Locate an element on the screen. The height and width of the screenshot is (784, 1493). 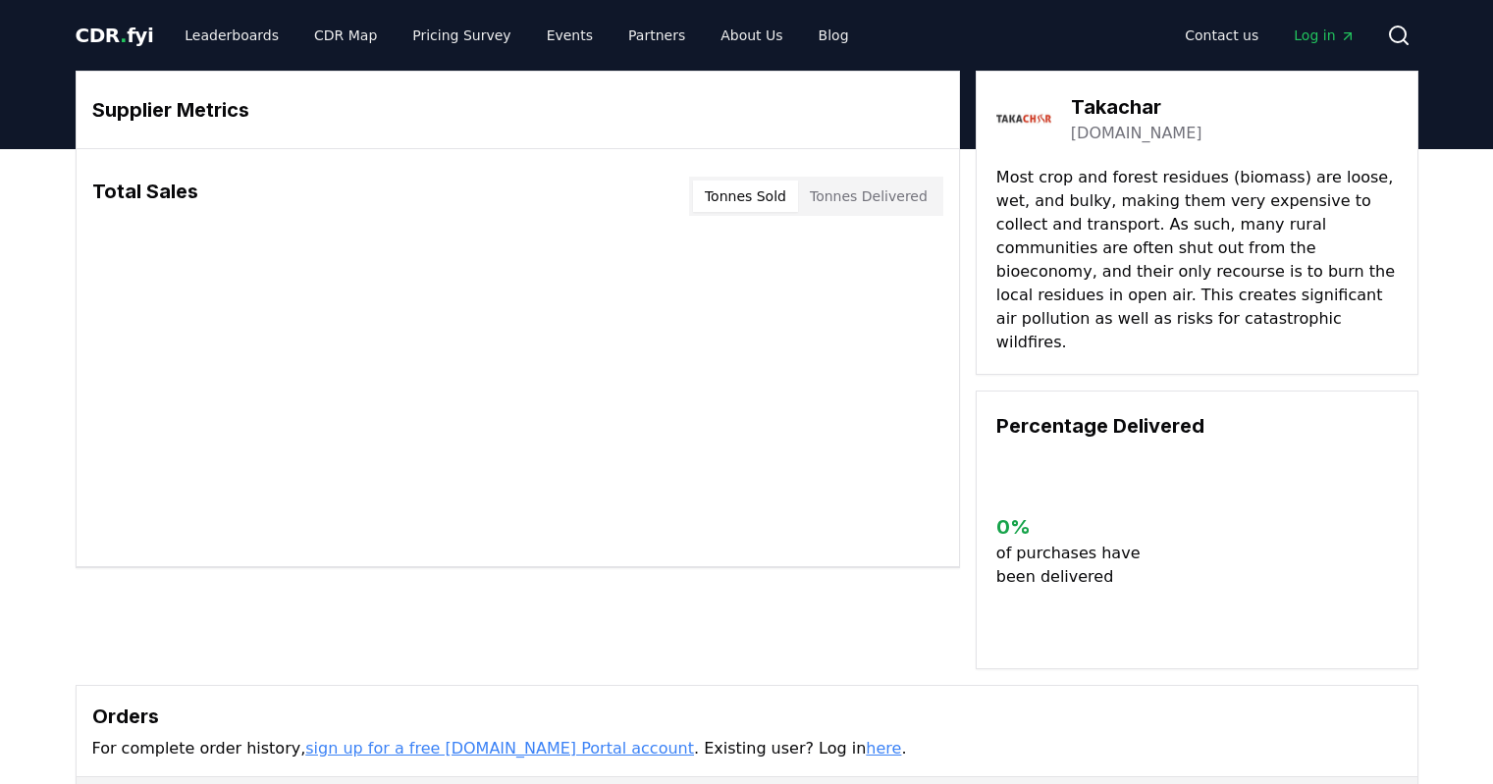
h3: Total Sales is located at coordinates (145, 196).